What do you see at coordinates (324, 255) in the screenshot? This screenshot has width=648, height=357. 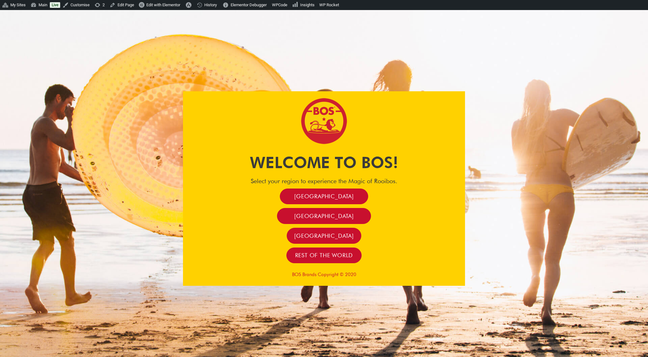 I see `span: Rest of the world` at bounding box center [324, 255].